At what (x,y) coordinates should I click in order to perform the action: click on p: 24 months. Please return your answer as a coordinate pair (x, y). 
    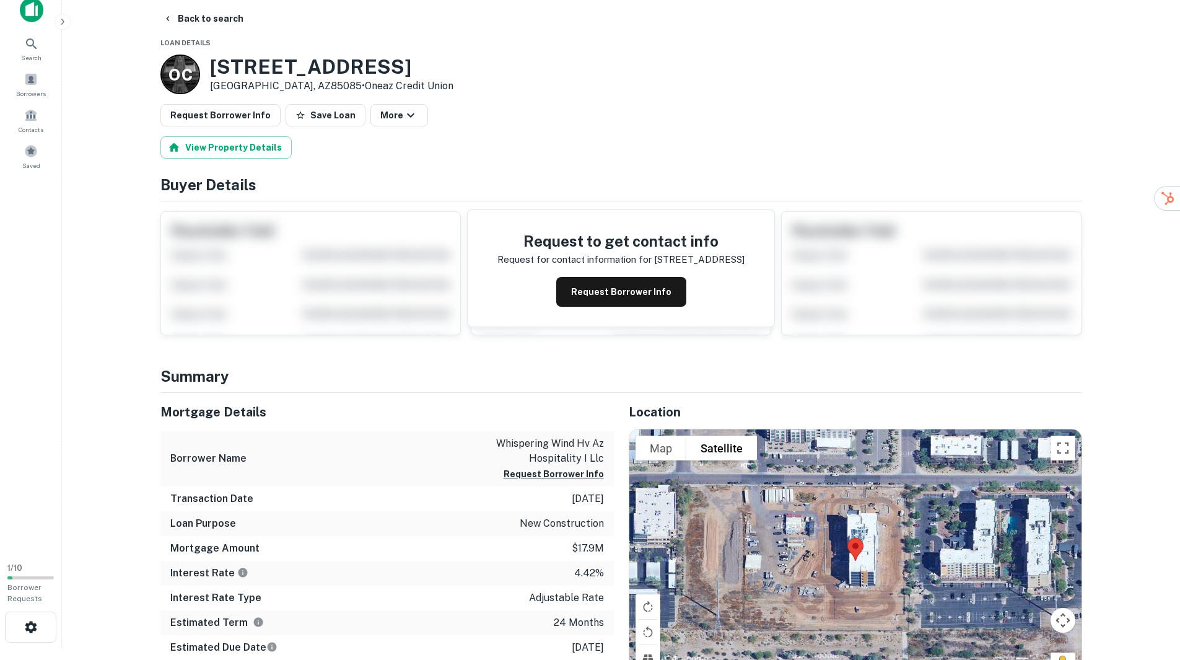
    Looking at the image, I should click on (578, 622).